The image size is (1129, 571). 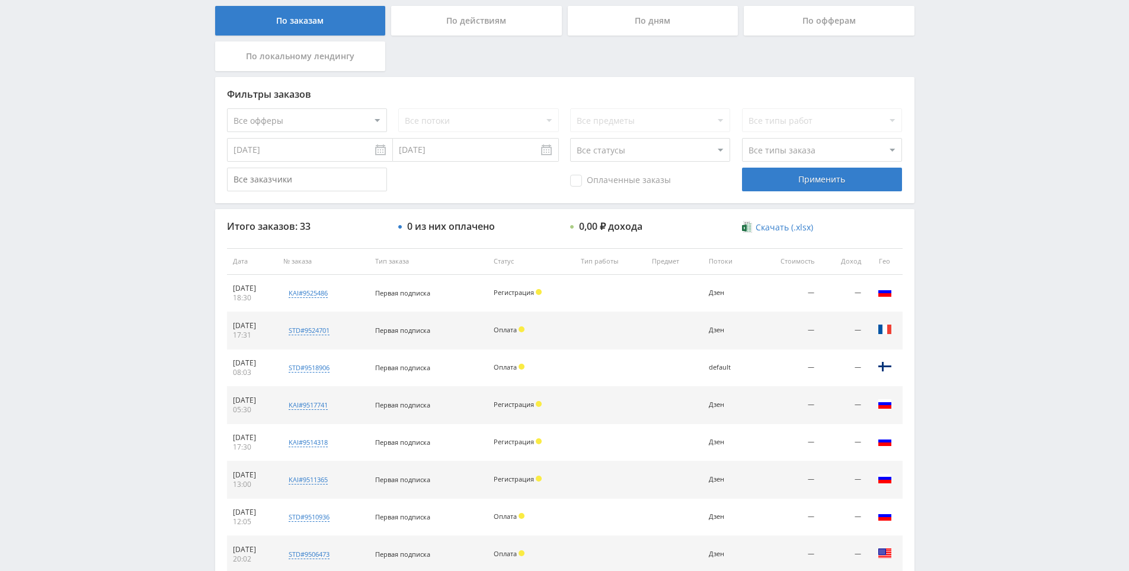 I want to click on a: Скачать (.xlsx), so click(x=778, y=228).